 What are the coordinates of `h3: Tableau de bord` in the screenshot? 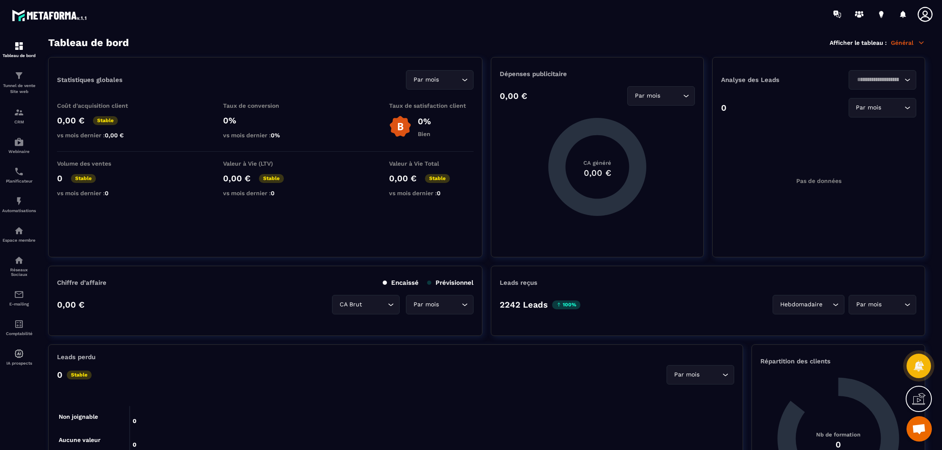 It's located at (88, 43).